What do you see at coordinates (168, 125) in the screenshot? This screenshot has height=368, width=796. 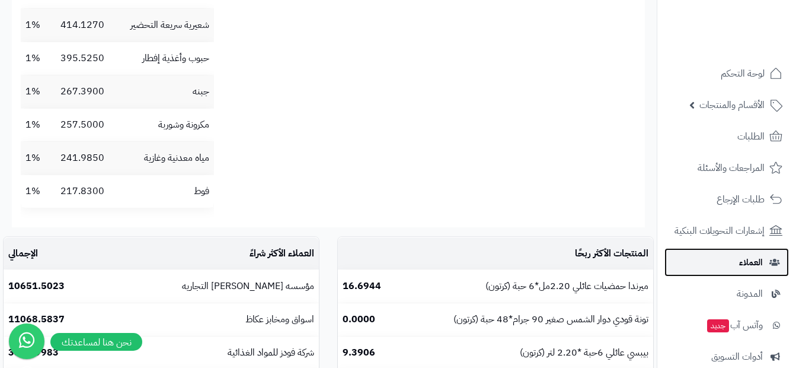 I see `td: مكرونة وشوربة` at bounding box center [168, 125].